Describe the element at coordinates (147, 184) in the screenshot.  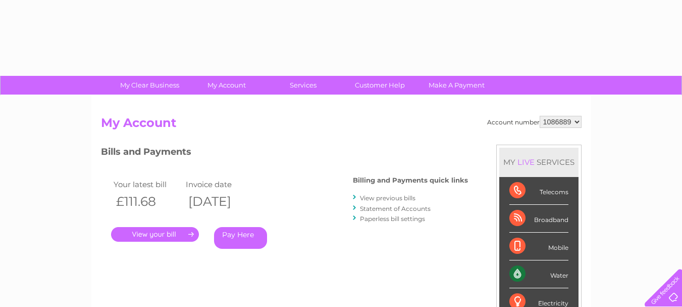
I see `td: Your latest bill` at that location.